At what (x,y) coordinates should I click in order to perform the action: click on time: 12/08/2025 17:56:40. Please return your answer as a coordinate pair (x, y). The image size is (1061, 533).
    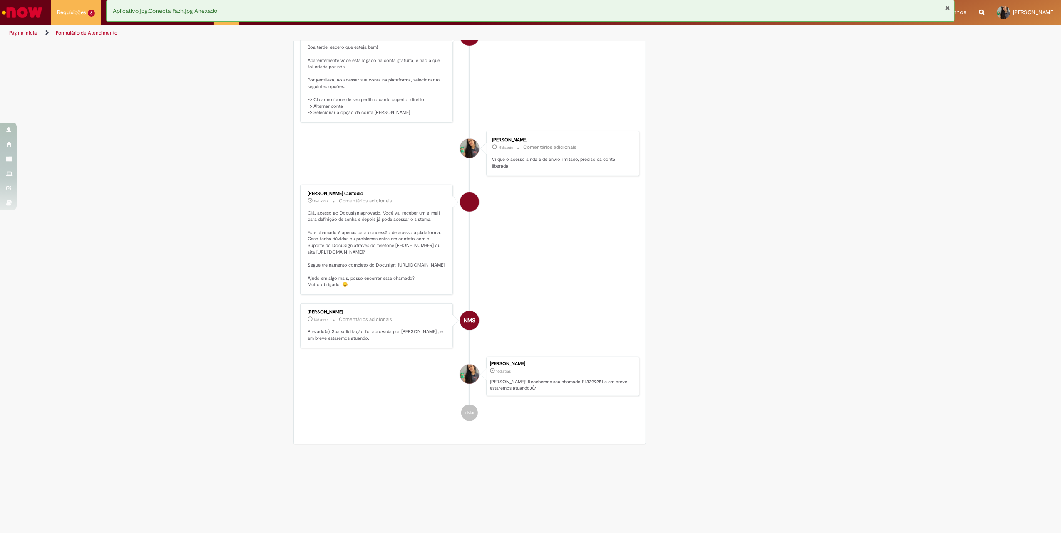
    Looking at the image, I should click on (505, 148).